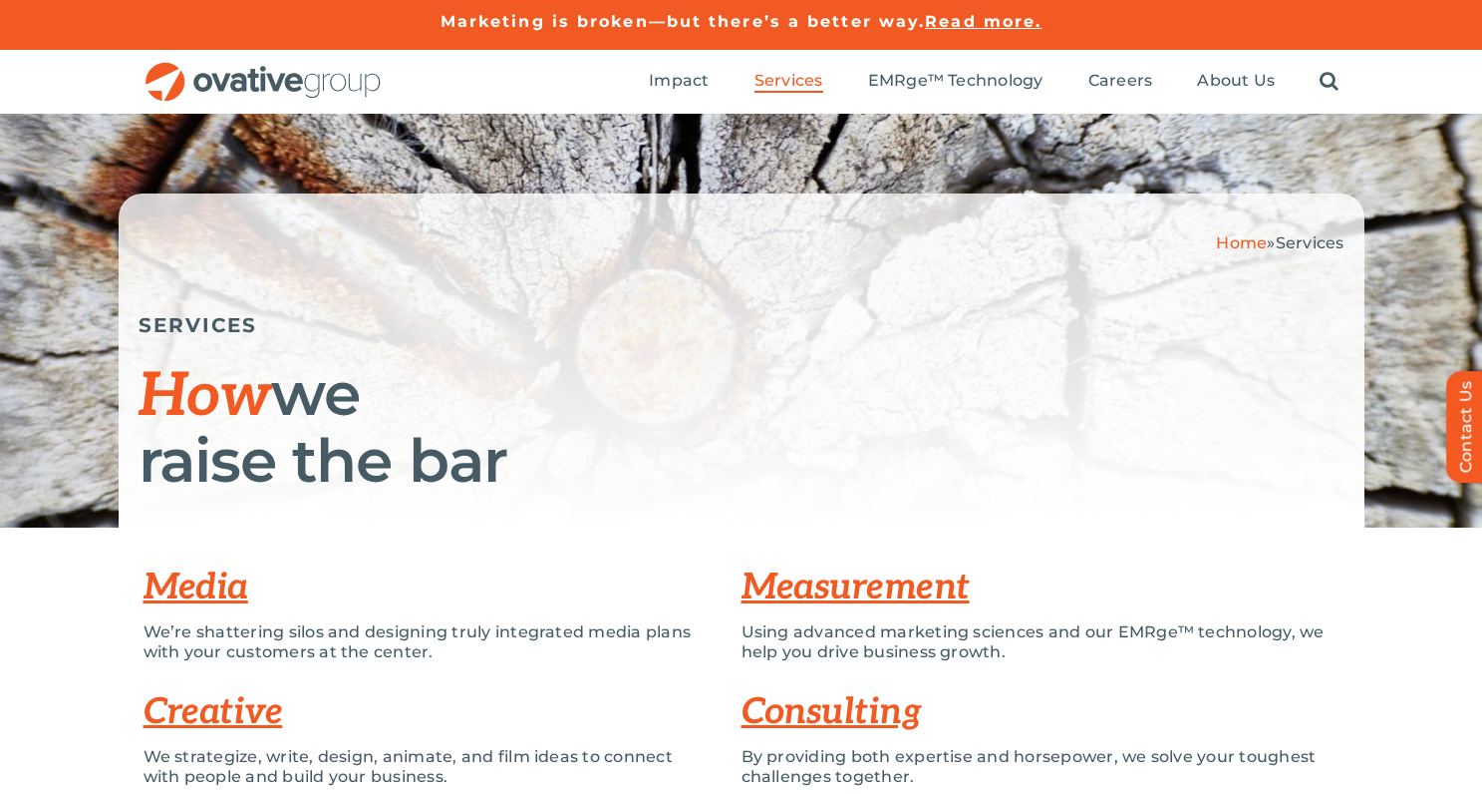 Image resolution: width=1482 pixels, height=794 pixels. I want to click on a: Measurement, so click(855, 587).